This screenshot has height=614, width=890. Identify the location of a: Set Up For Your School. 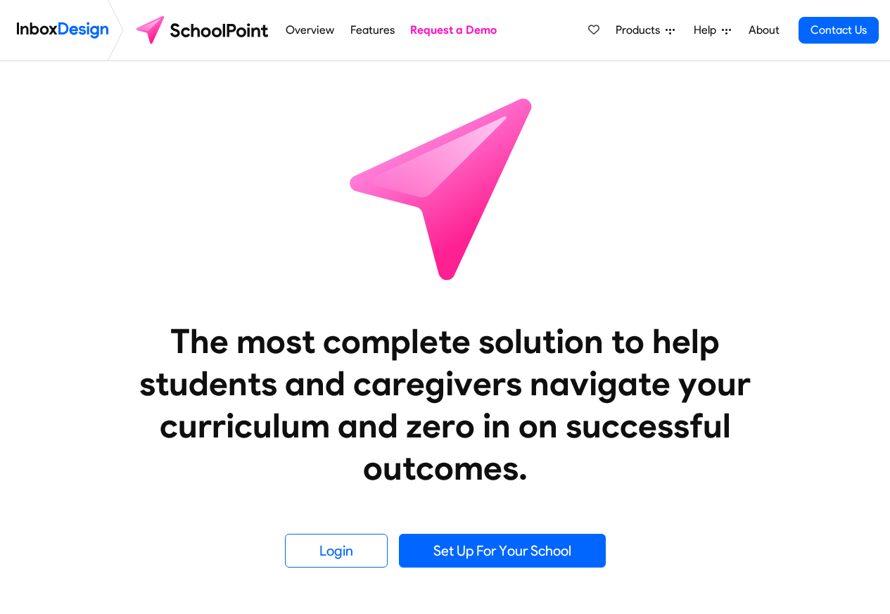
(502, 551).